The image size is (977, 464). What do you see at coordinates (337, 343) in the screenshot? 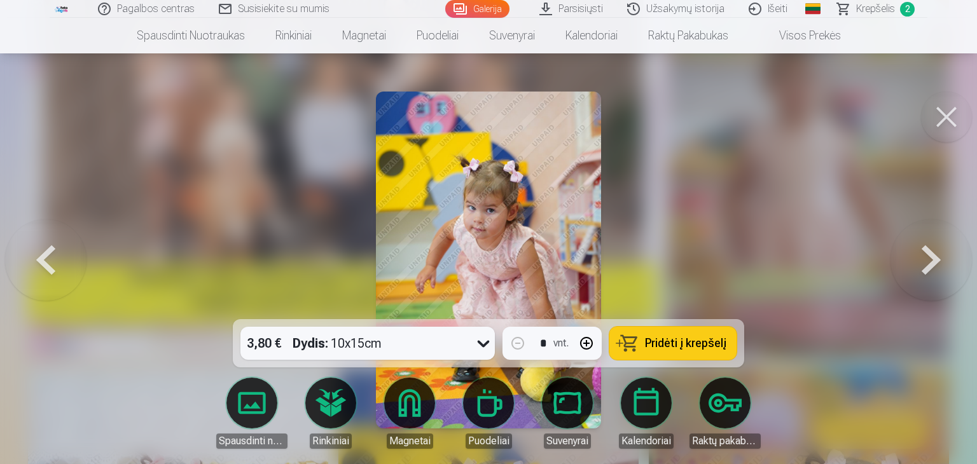
I see `div: 10x15cm` at bounding box center [337, 343].